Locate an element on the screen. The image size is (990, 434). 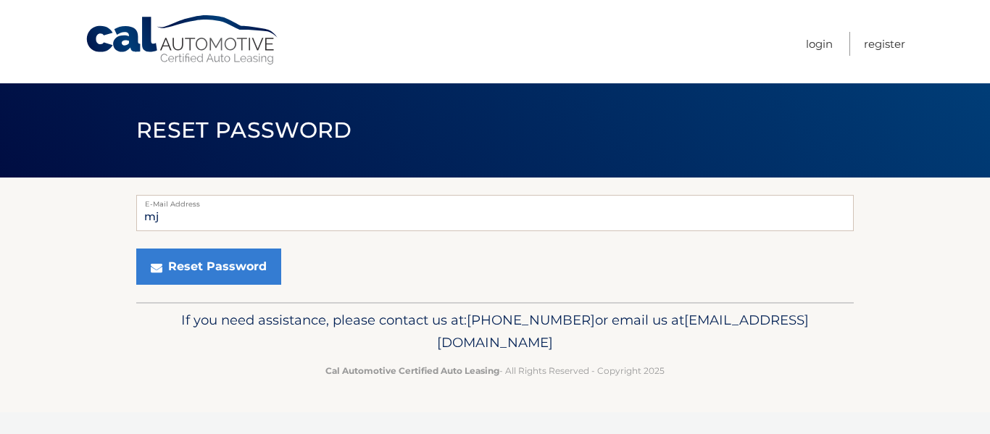
input: E-Mail Address is located at coordinates (495, 213).